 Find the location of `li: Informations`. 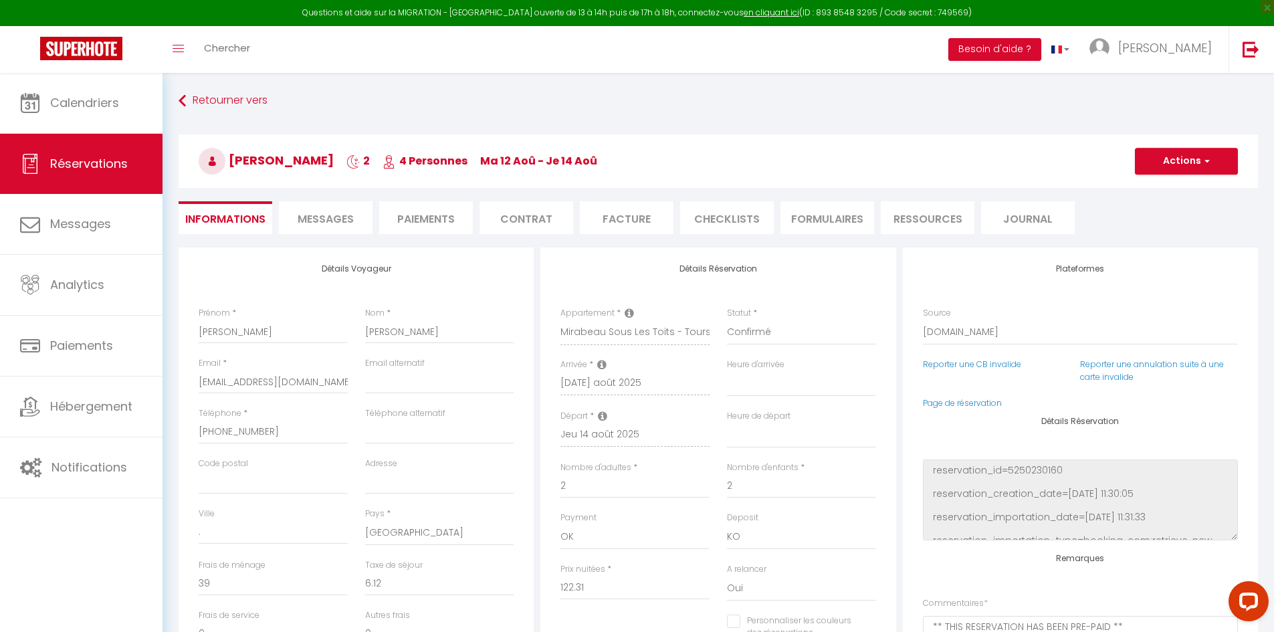

li: Informations is located at coordinates (225, 217).